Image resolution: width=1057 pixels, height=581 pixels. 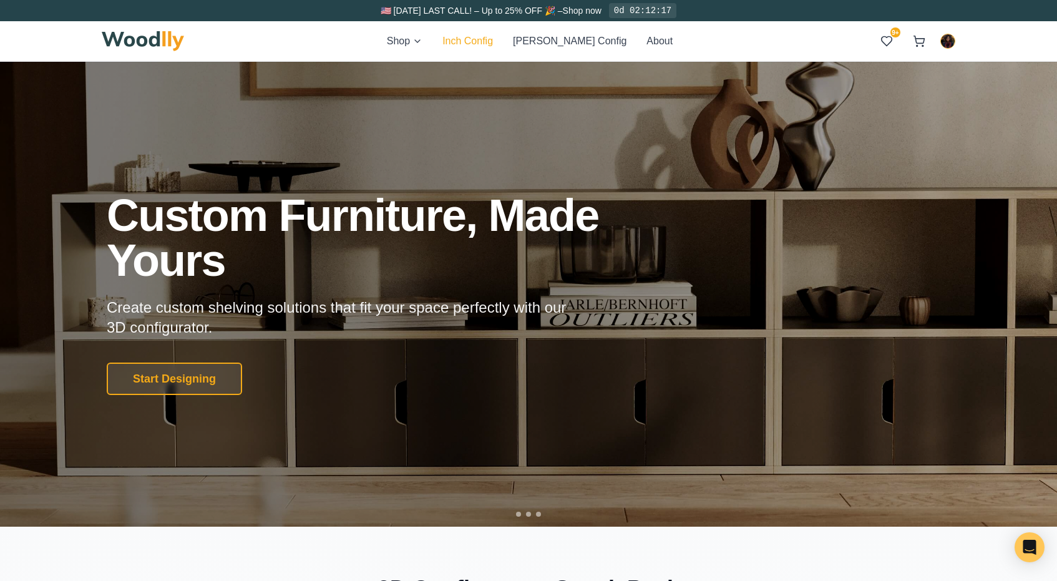 I want to click on img: Negin, so click(x=947, y=41).